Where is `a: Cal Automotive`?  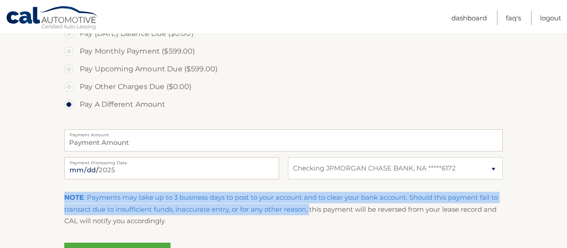 a: Cal Automotive is located at coordinates (52, 19).